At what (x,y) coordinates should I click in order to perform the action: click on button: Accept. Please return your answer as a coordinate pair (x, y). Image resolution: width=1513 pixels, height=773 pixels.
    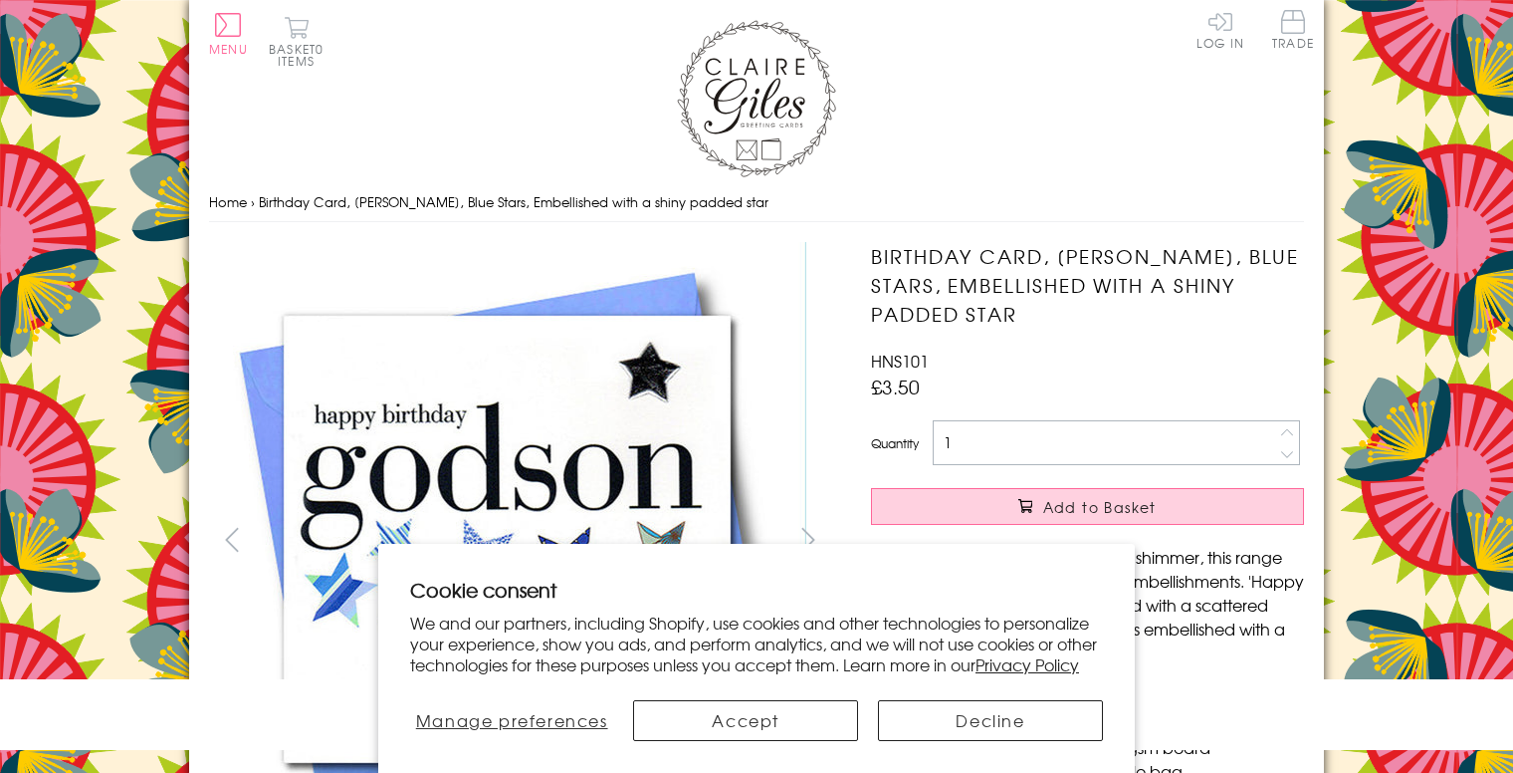
    Looking at the image, I should click on (746, 720).